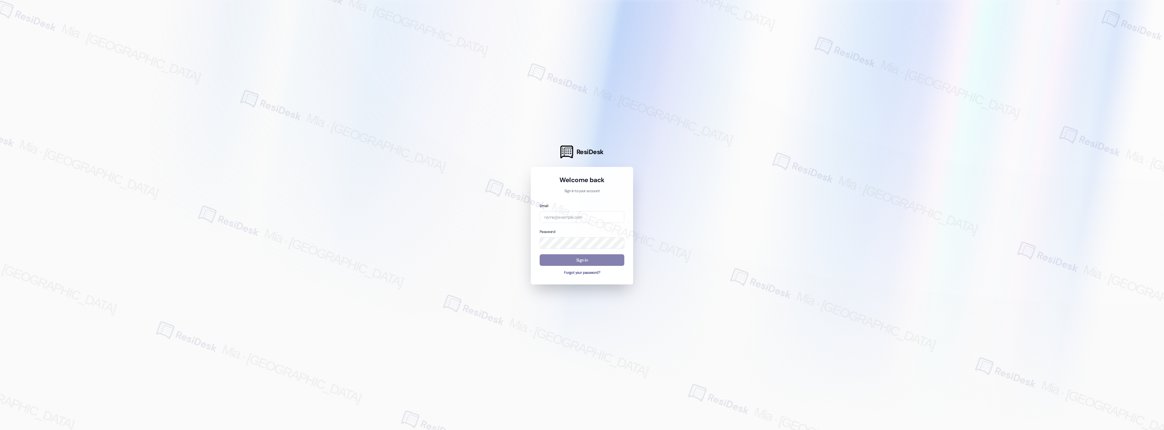 Image resolution: width=1164 pixels, height=430 pixels. Describe the element at coordinates (582, 191) in the screenshot. I see `p: Sign in to your account` at that location.